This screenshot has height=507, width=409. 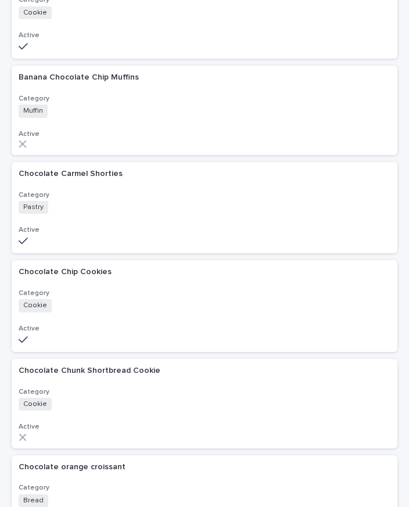 I want to click on p: Chocolate Carmel Shorties, so click(x=71, y=173).